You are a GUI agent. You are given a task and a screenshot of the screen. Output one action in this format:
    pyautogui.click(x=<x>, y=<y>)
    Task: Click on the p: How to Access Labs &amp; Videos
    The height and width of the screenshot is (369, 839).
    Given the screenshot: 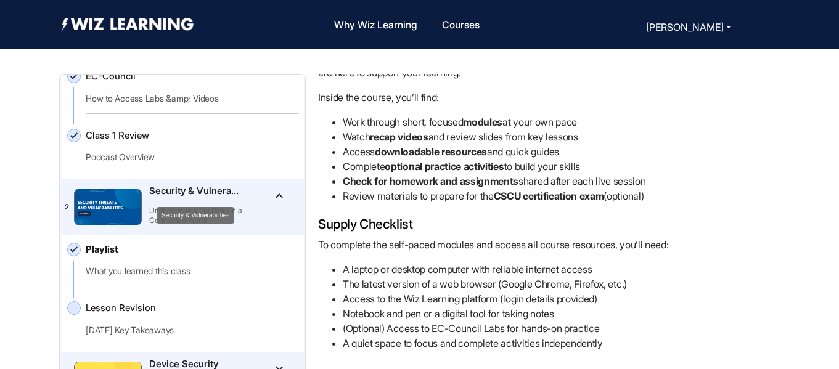 What is the action you would take?
    pyautogui.click(x=181, y=99)
    